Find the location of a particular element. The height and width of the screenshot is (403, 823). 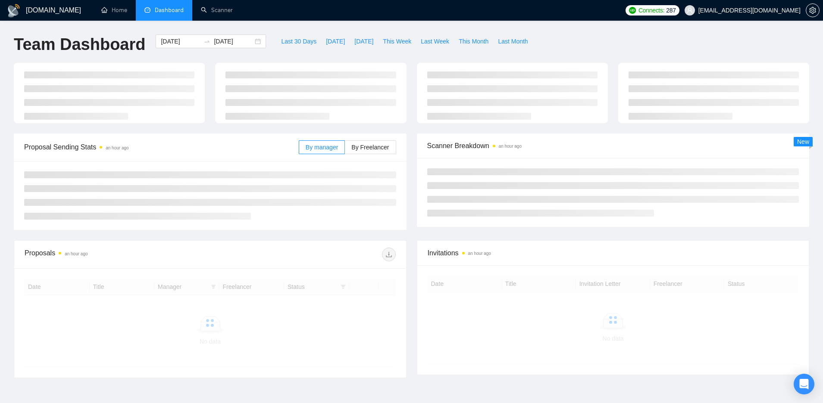

button: Last Month is located at coordinates (513, 41).